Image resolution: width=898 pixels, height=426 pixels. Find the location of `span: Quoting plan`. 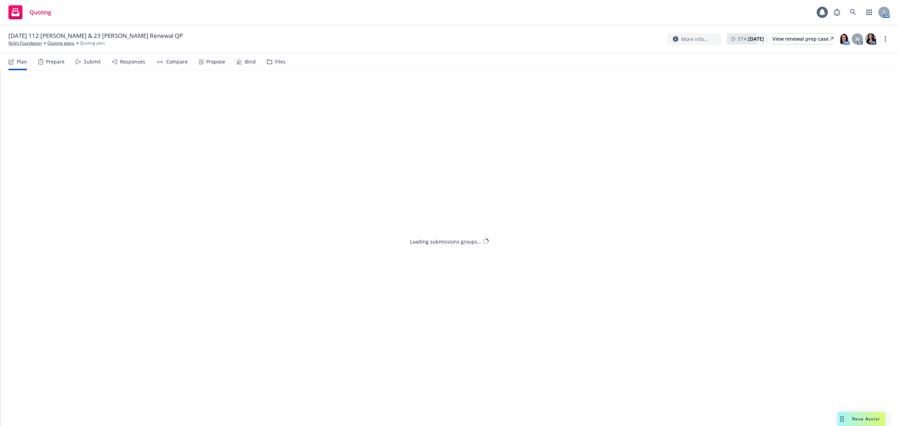

span: Quoting plan is located at coordinates (92, 43).